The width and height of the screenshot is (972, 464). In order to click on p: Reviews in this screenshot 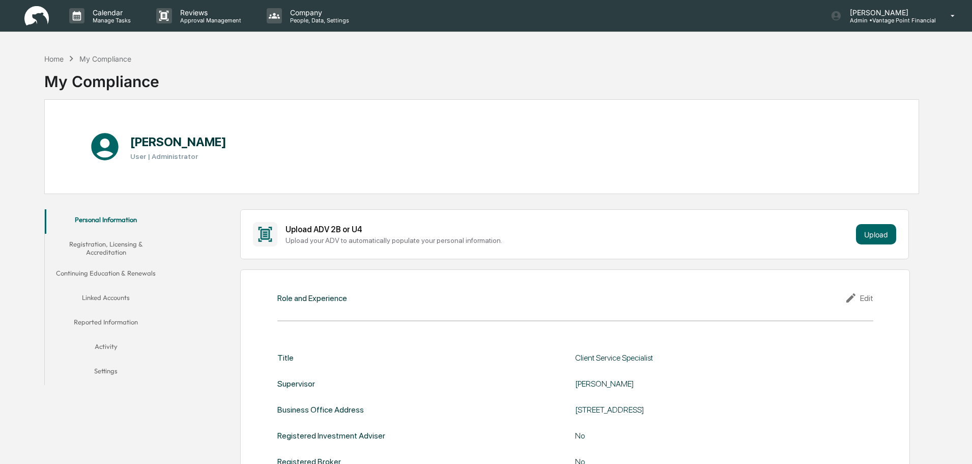, I will do `click(209, 12)`.